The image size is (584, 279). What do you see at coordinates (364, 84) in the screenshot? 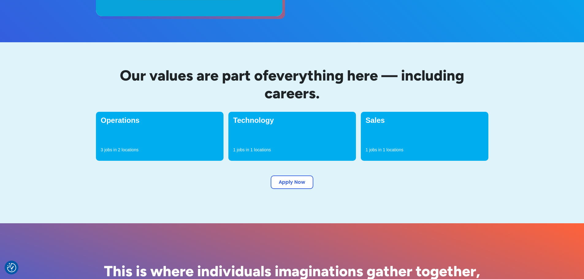
I see `span: everything here — including careers.` at bounding box center [364, 84].